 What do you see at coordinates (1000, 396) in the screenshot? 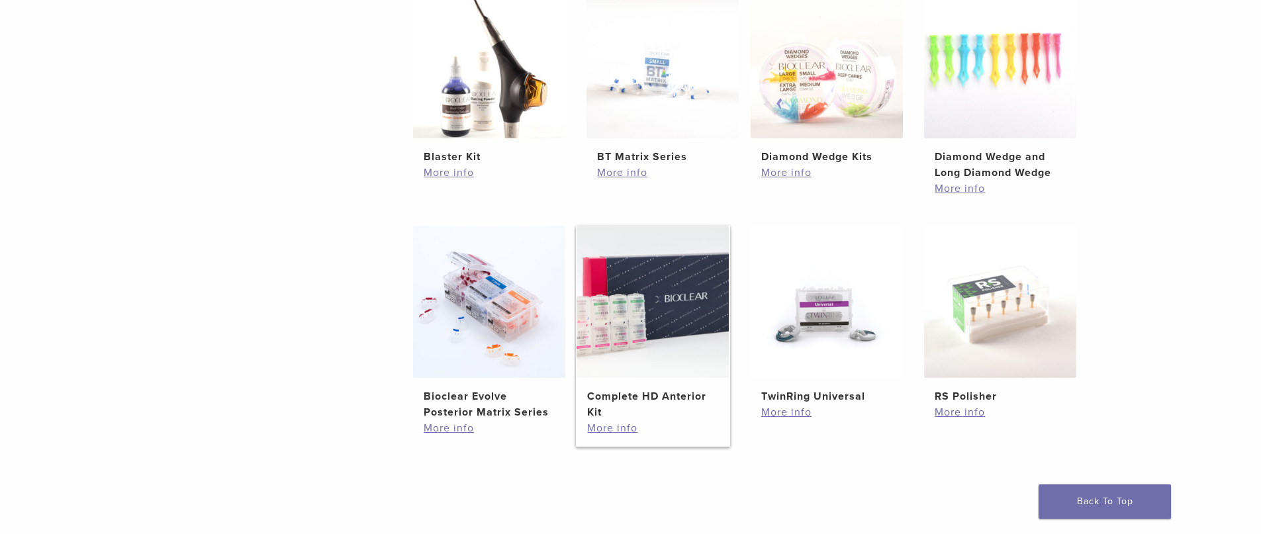
I see `h2: RS Polisher` at bounding box center [1000, 396].